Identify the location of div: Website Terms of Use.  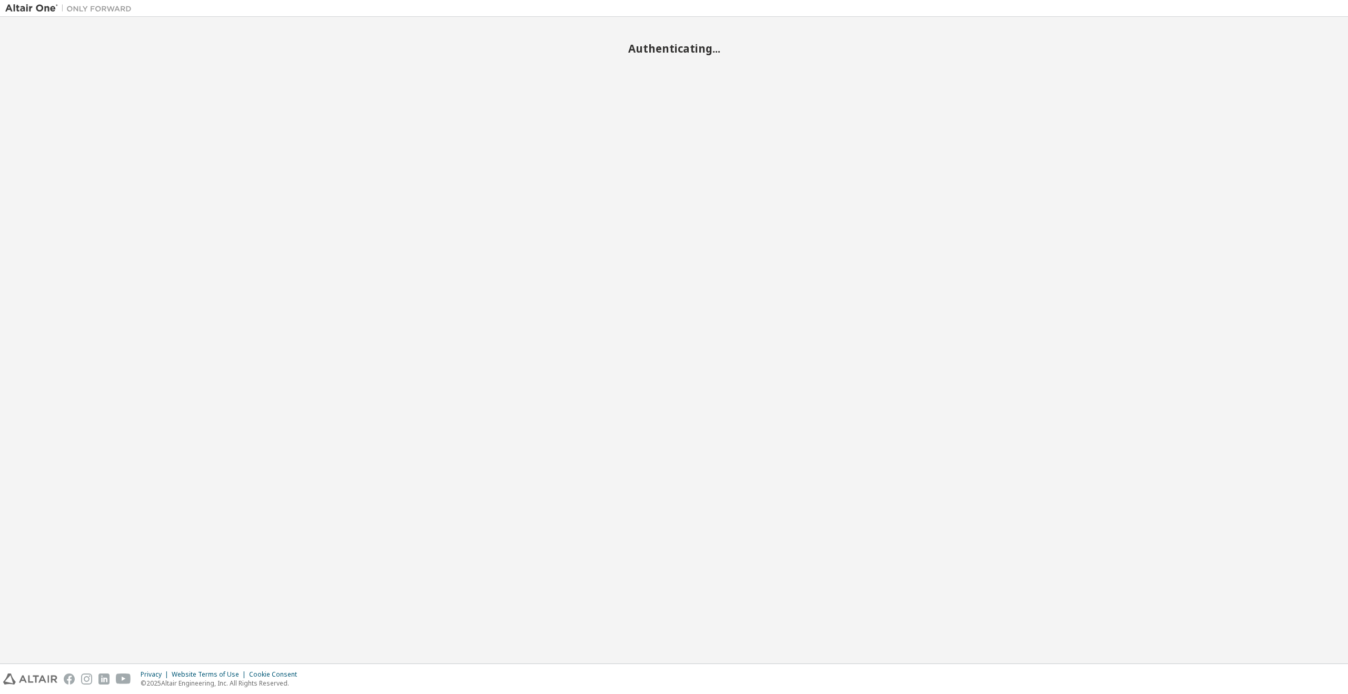
(210, 675).